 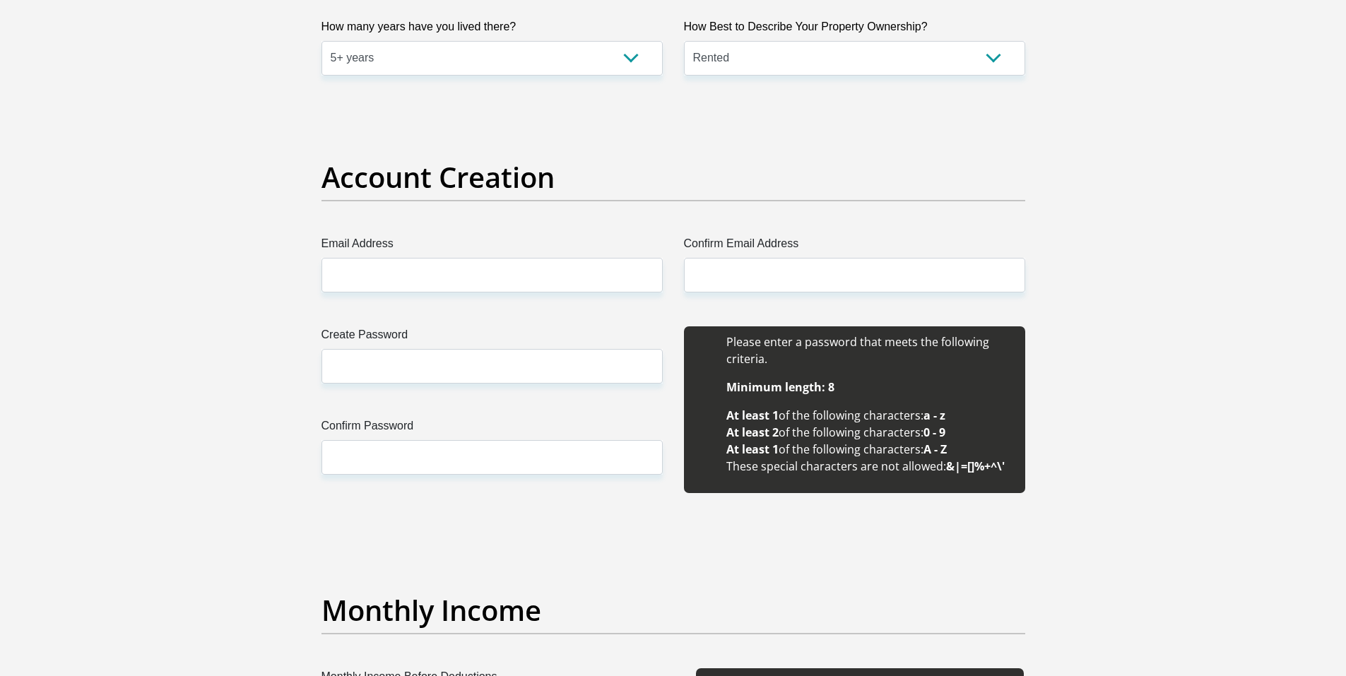 I want to click on label: Confirm Email Address, so click(x=855, y=247).